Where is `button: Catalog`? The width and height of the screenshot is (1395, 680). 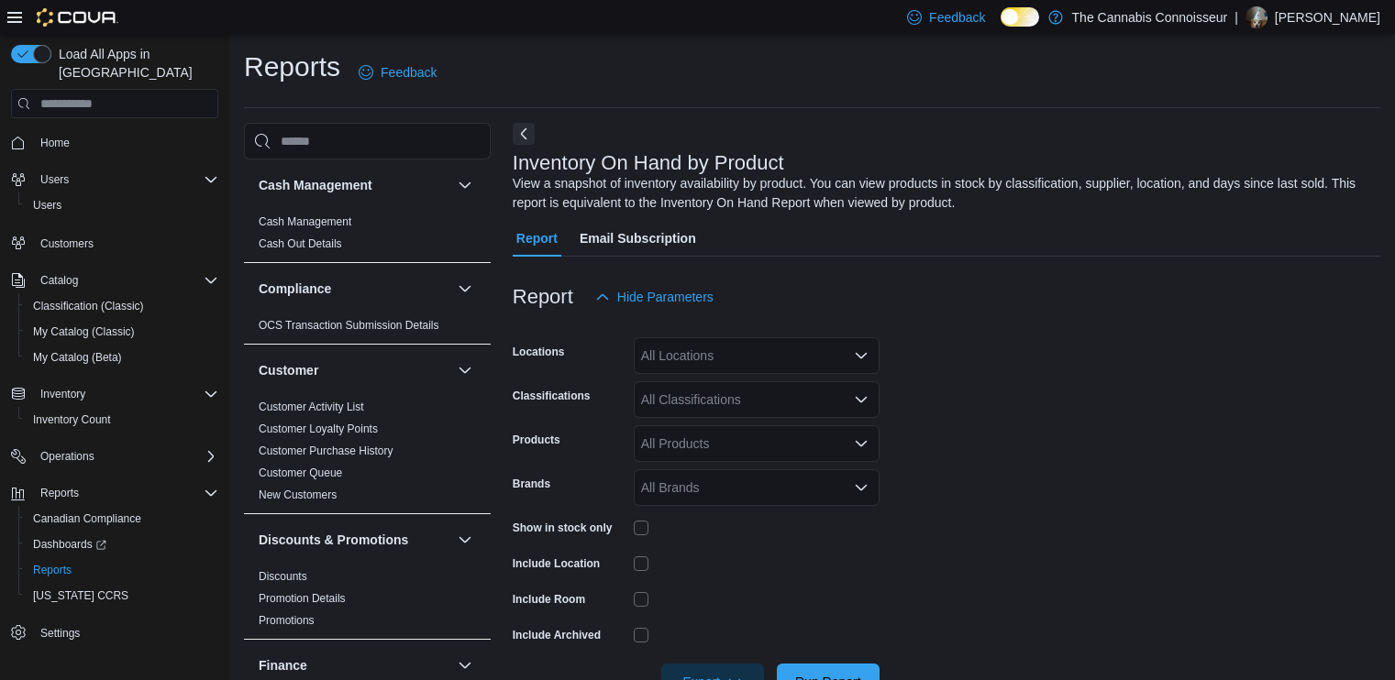
button: Catalog is located at coordinates (59, 281).